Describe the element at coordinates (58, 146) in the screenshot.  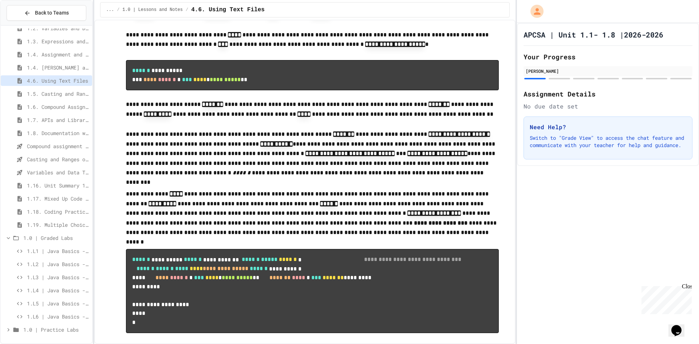
I see `span: Compound assignment operators - Quiz` at that location.